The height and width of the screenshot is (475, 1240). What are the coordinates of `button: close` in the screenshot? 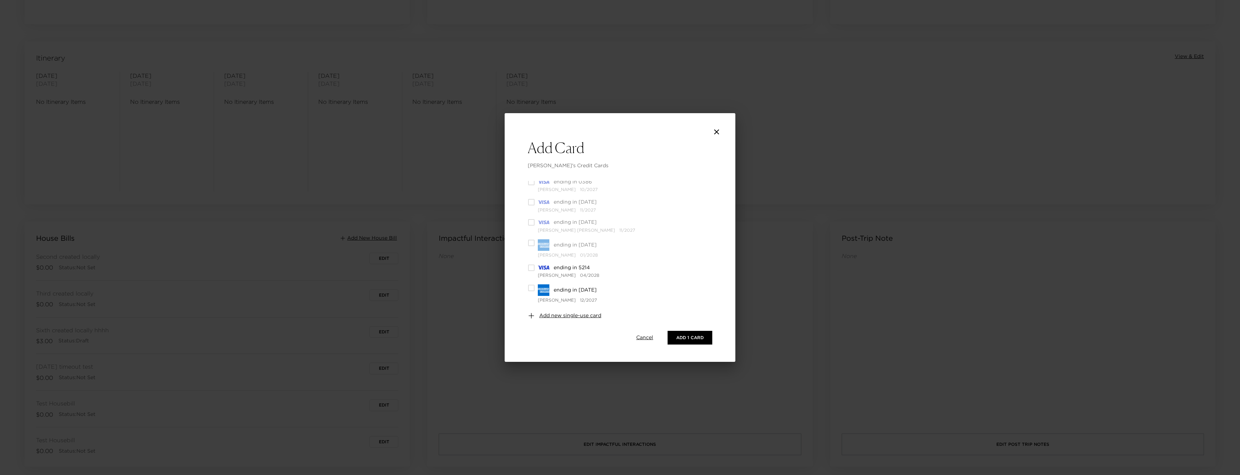 It's located at (717, 132).